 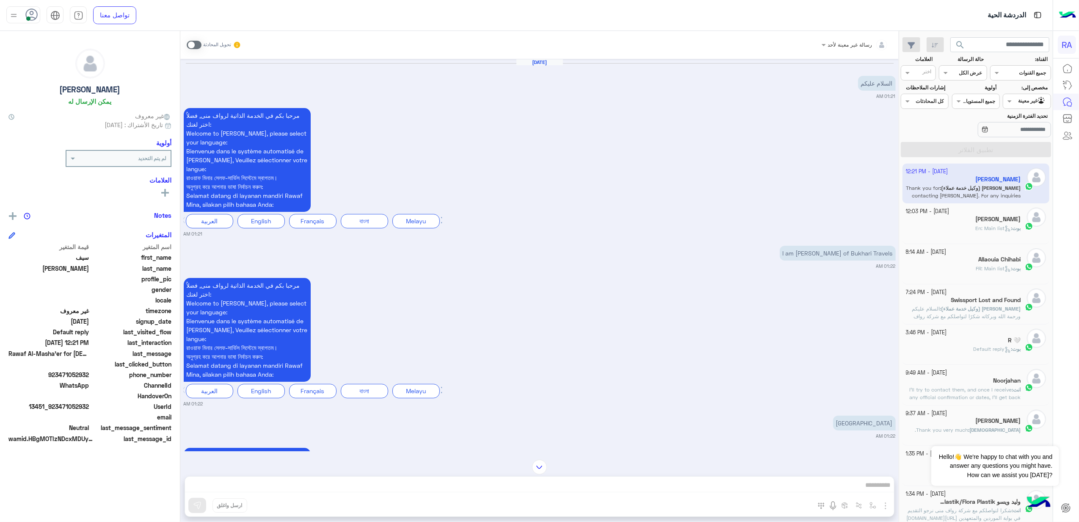 What do you see at coordinates (998, 219) in the screenshot?
I see `h5: Imran Yasin` at bounding box center [998, 219].